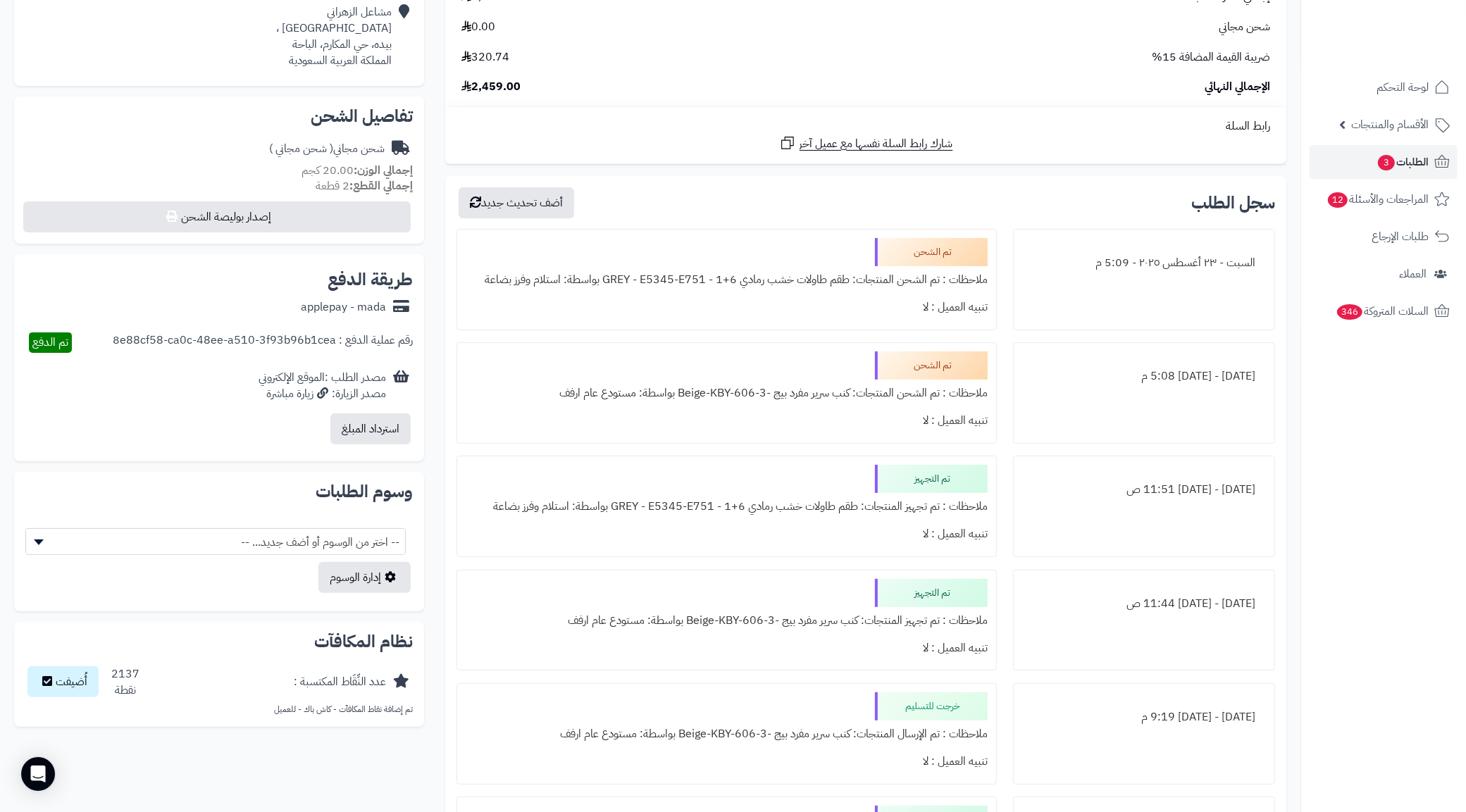  I want to click on strong: إجمالي الوزن:, so click(383, 171).